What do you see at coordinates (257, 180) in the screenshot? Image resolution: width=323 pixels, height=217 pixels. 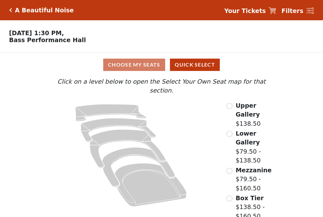 I see `label: $79.50 - $160.50` at bounding box center [257, 180].